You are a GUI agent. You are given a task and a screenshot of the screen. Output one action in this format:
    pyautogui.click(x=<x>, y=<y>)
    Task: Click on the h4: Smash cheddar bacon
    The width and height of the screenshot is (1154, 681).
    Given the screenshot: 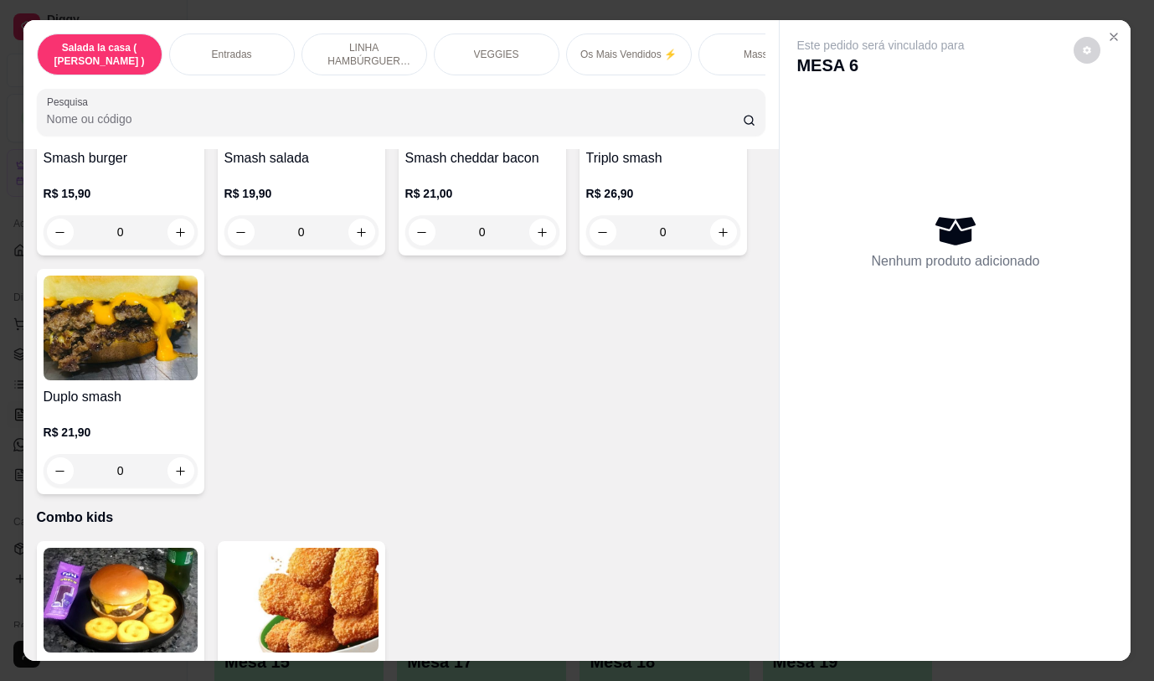 What is the action you would take?
    pyautogui.click(x=482, y=158)
    